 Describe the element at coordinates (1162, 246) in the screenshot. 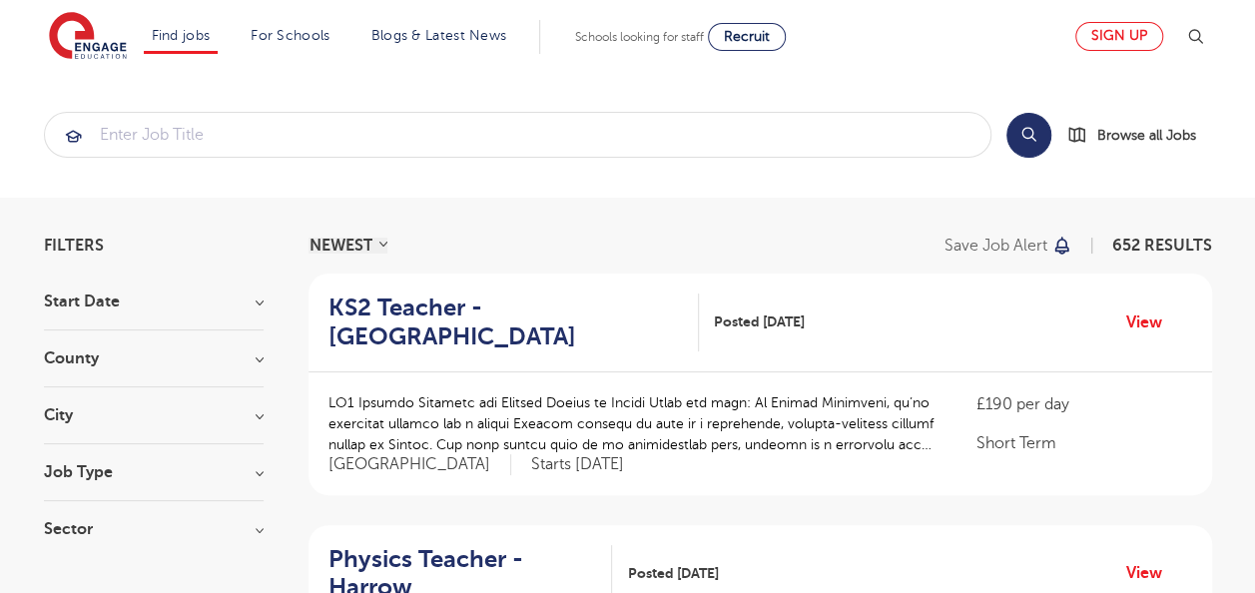

I see `span: 652 RESULTS` at that location.